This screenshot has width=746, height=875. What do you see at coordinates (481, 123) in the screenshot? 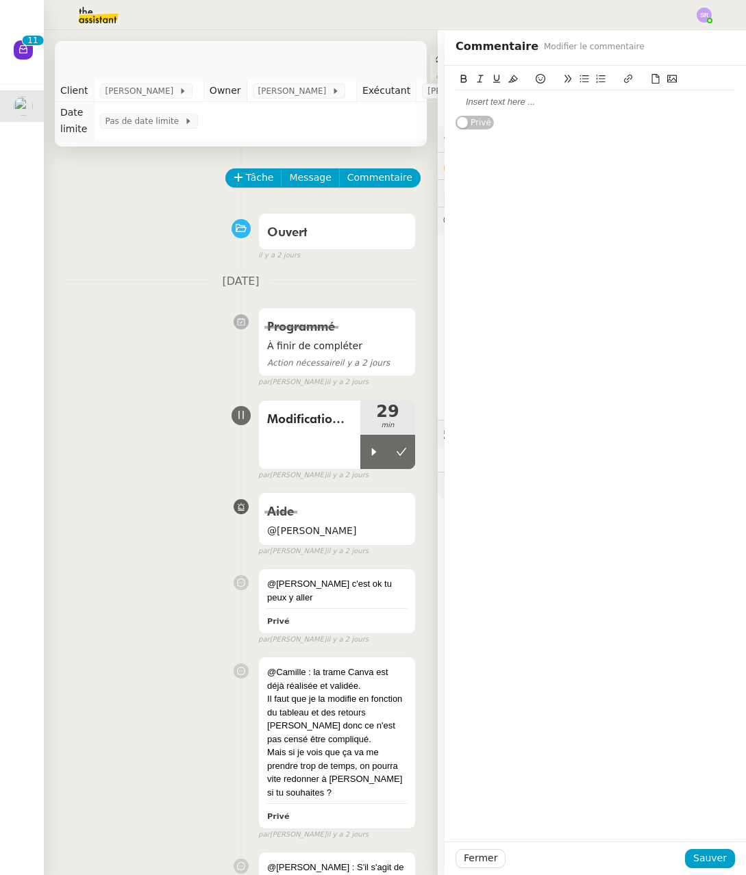
I see `span: Privé` at bounding box center [481, 123].